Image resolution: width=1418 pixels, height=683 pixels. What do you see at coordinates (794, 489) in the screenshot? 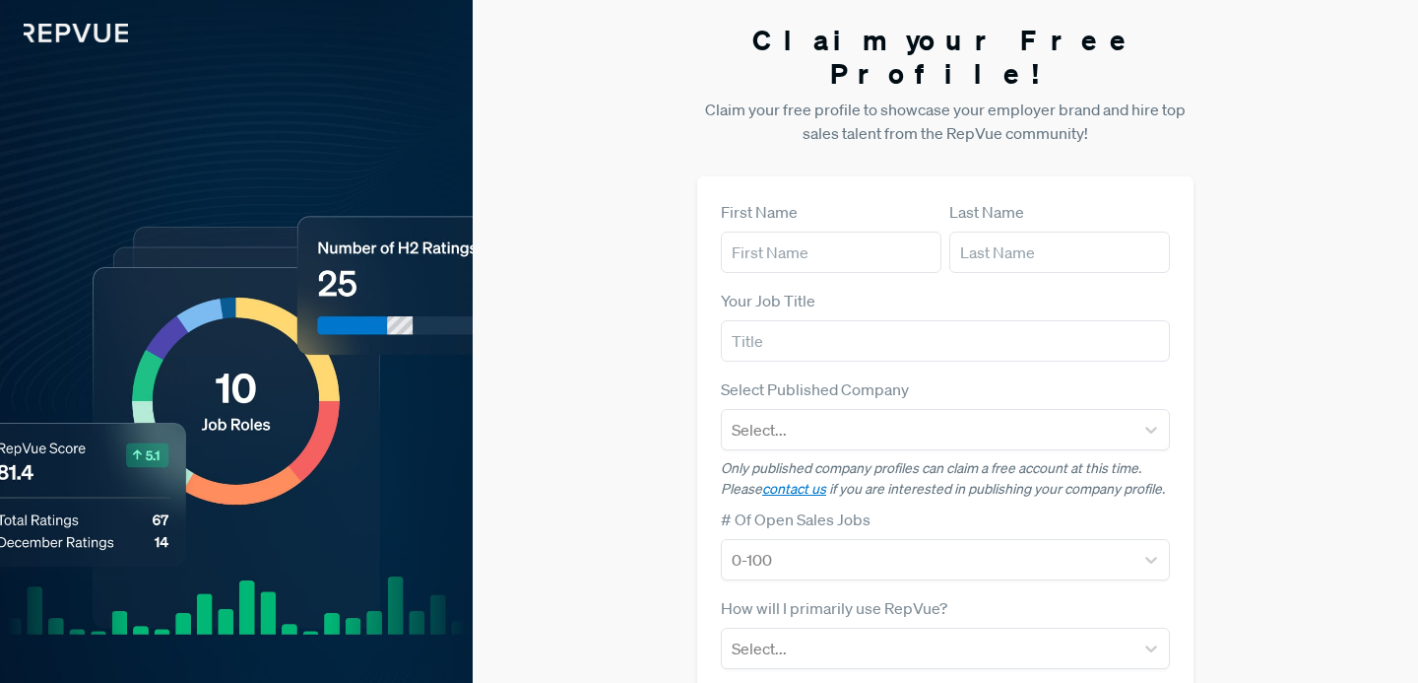
I see `a: contact us` at bounding box center [794, 489].